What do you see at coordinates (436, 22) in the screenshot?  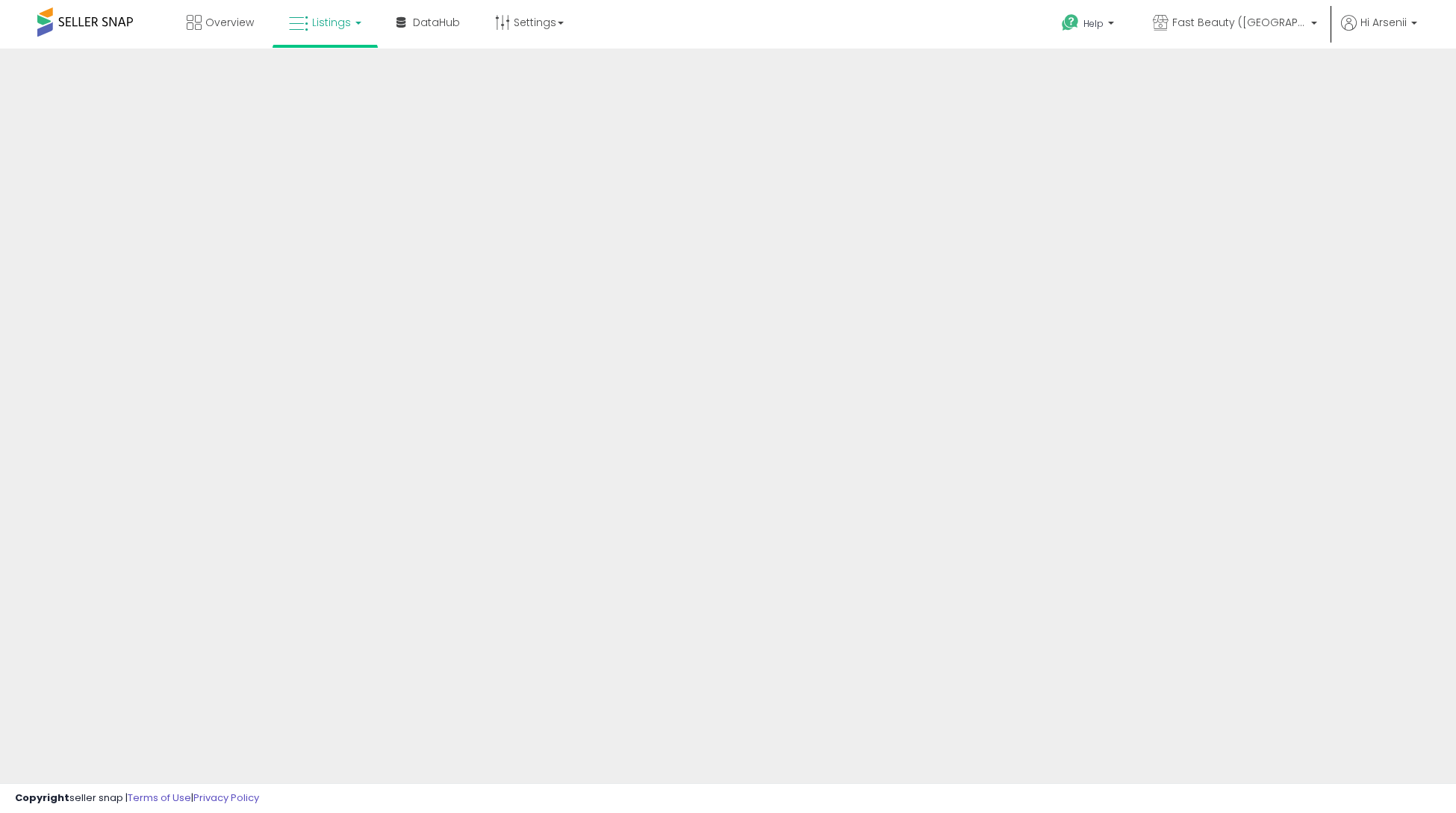 I see `span: DataHub` at bounding box center [436, 22].